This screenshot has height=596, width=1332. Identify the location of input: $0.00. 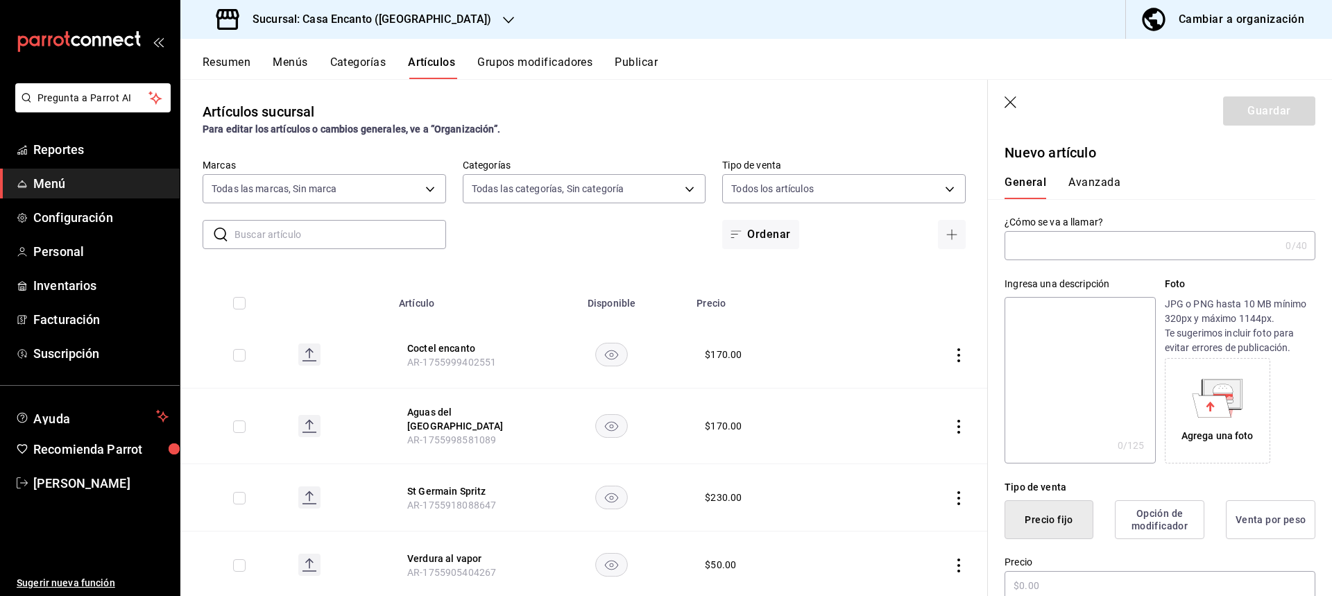
(1160, 421).